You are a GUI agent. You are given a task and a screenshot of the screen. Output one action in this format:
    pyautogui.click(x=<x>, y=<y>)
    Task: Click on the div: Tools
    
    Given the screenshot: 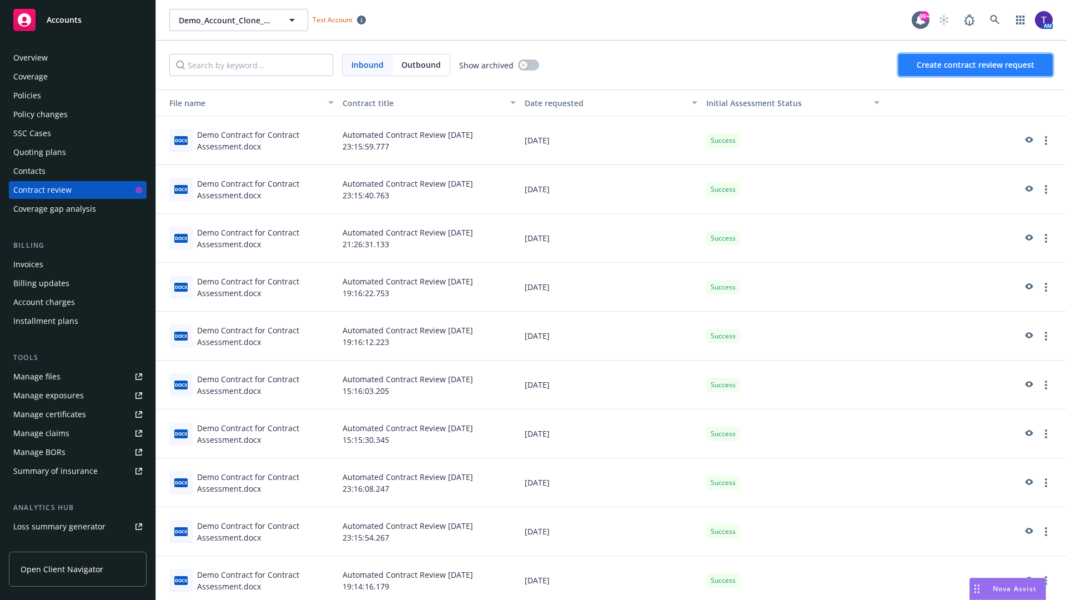 What is the action you would take?
    pyautogui.click(x=78, y=358)
    